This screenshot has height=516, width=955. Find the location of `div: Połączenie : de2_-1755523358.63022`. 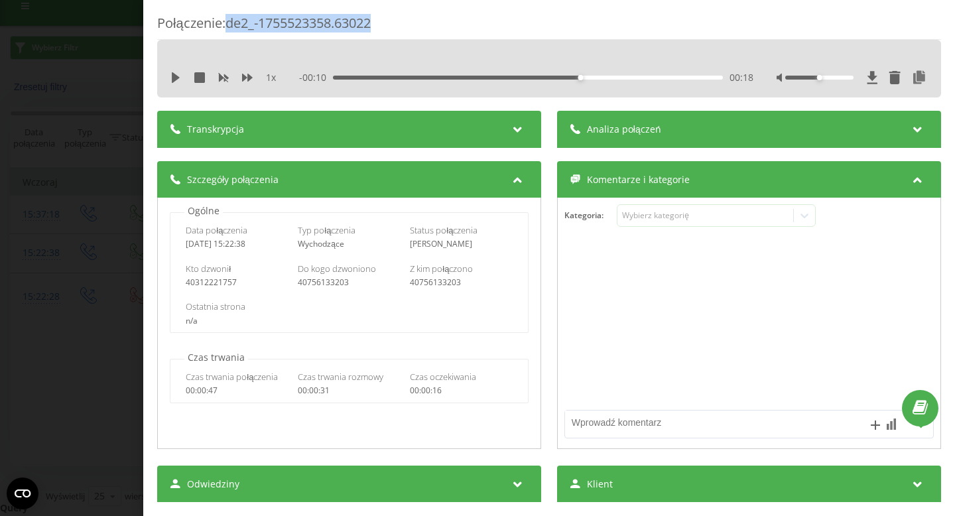

div: Połączenie : de2_-1755523358.63022 is located at coordinates (549, 27).